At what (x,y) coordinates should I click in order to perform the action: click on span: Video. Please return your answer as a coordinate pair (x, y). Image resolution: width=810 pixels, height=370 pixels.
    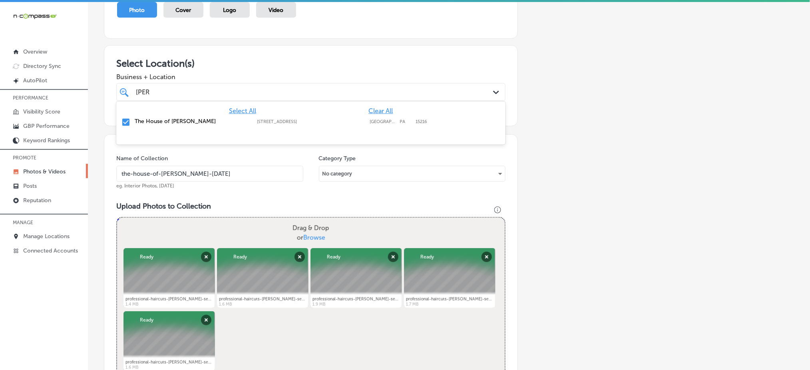
    Looking at the image, I should click on (276, 10).